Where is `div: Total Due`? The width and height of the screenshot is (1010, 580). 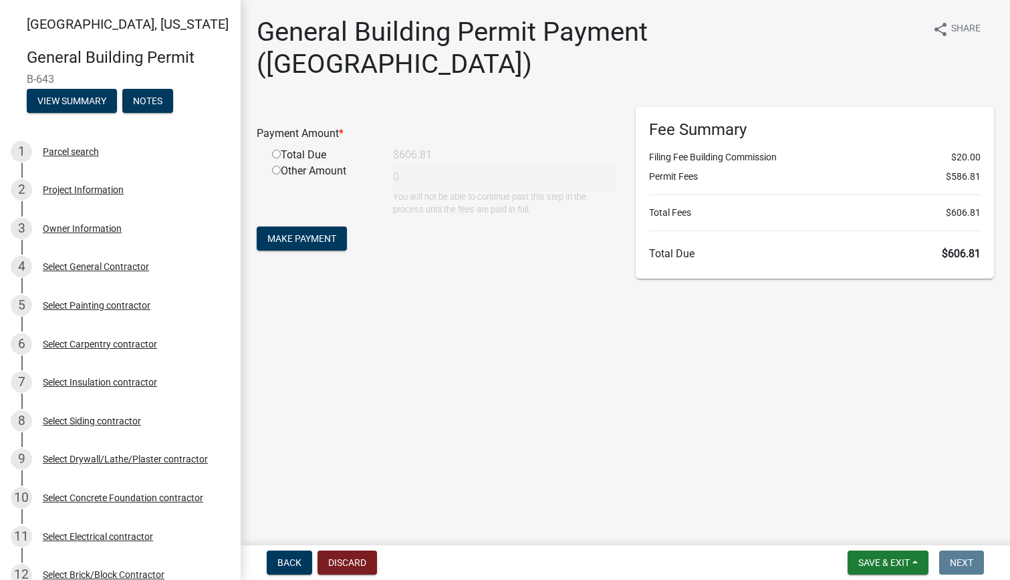
div: Total Due is located at coordinates (322, 155).